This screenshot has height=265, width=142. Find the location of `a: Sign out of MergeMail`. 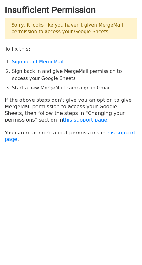

a: Sign out of MergeMail is located at coordinates (37, 62).